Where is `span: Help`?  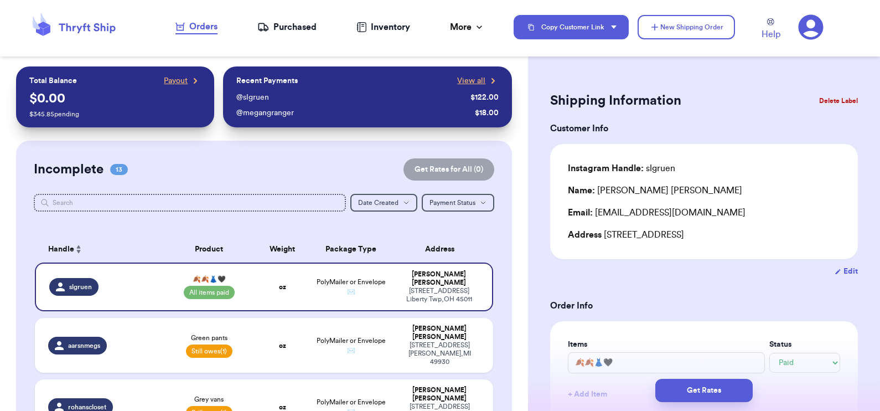 span: Help is located at coordinates (771, 34).